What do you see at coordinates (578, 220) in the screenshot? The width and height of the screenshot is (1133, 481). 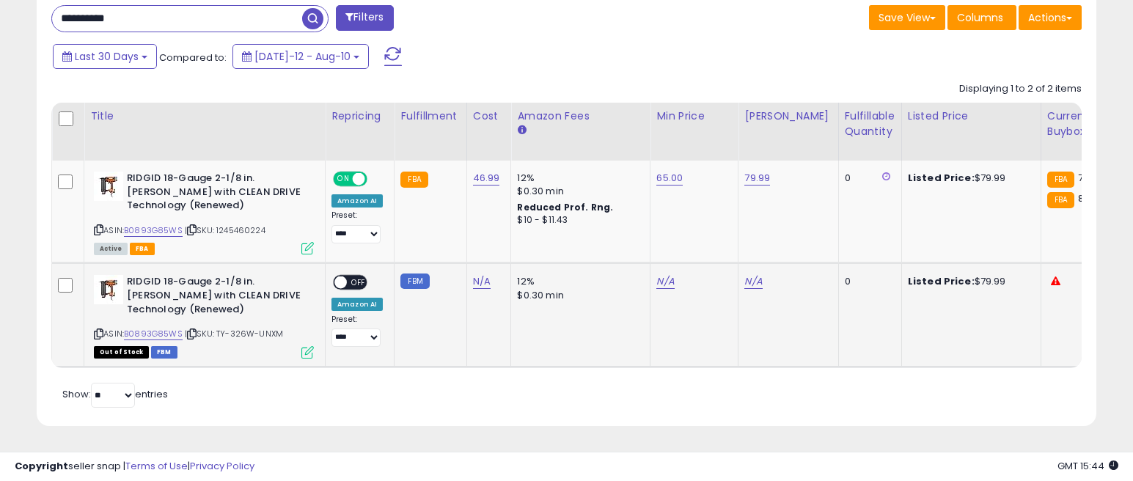 I see `div: $10 - $11.43` at bounding box center [578, 220].